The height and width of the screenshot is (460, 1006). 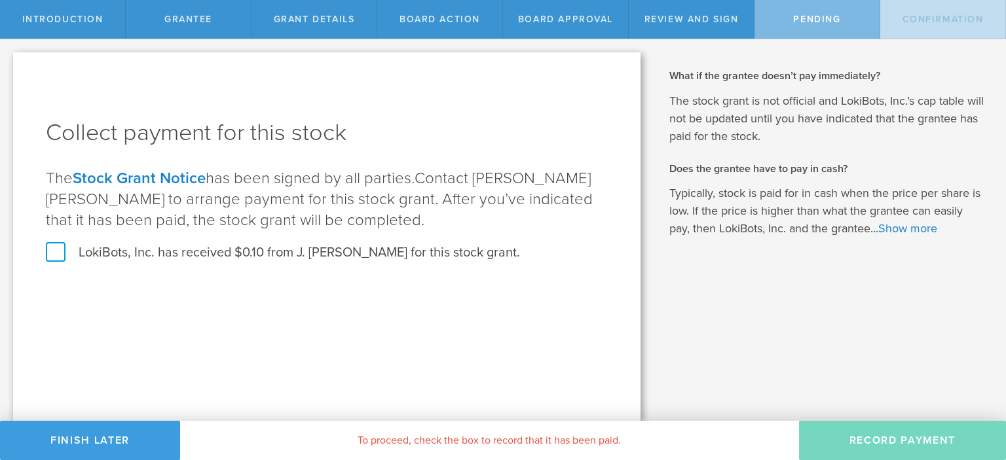 What do you see at coordinates (907, 228) in the screenshot?
I see `a: Show more` at bounding box center [907, 228].